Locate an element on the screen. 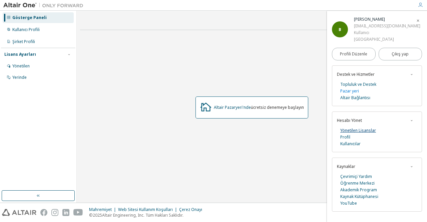  font: Web Sitesi Kullanım Koşulları is located at coordinates (146, 209).